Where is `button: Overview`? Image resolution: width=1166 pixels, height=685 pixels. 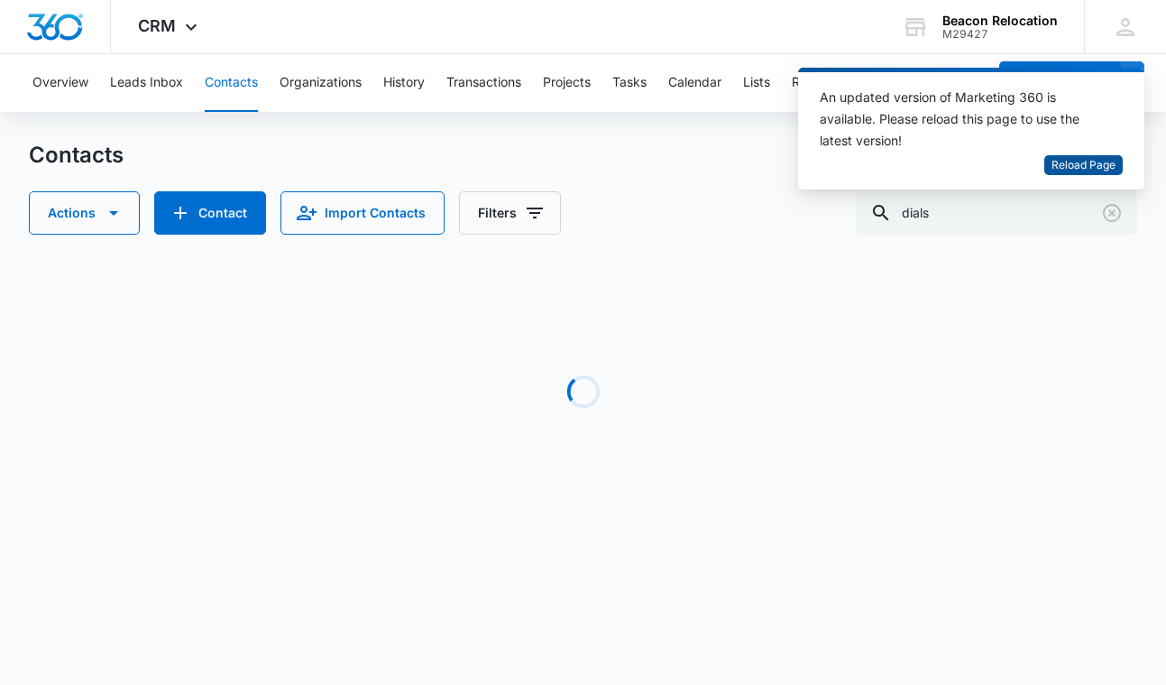 button: Overview is located at coordinates (60, 83).